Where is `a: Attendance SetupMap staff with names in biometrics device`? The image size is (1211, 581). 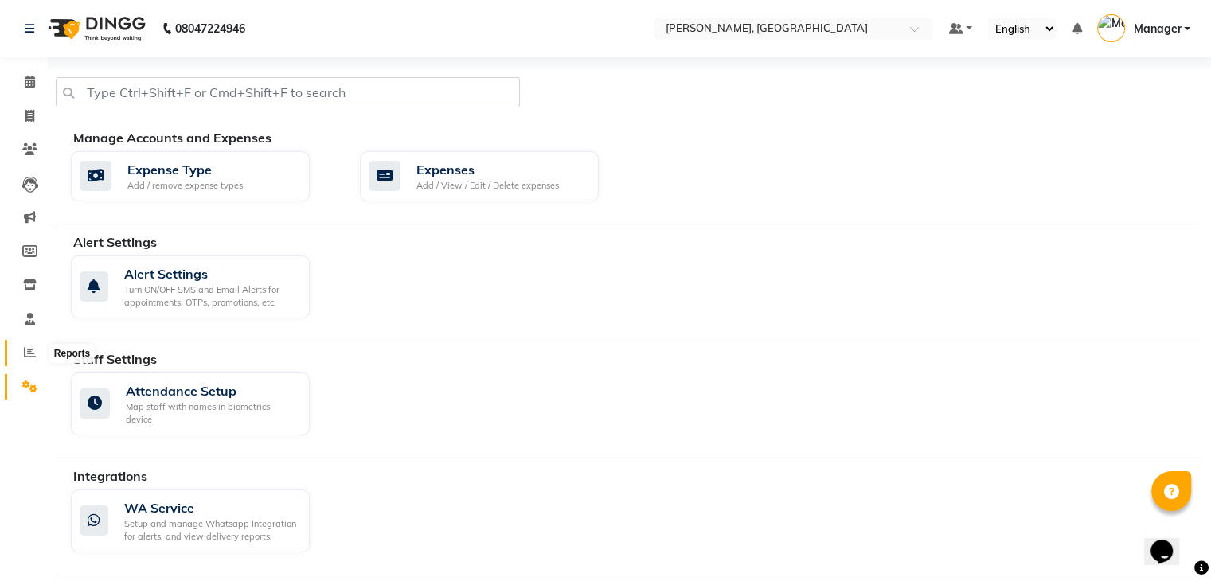 a: Attendance SetupMap staff with names in biometrics device is located at coordinates (203, 404).